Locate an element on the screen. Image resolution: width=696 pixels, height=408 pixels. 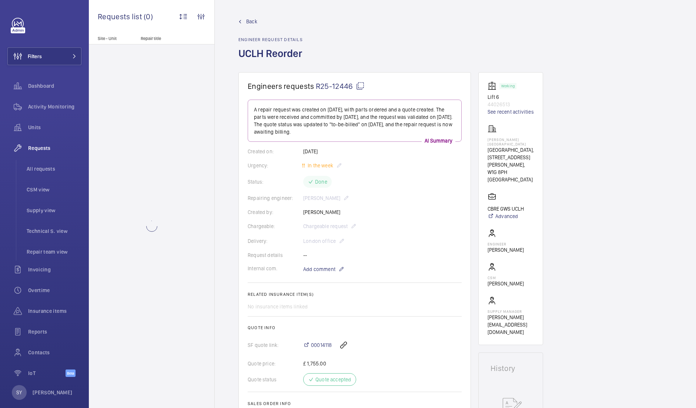
h2: Quote info is located at coordinates (355, 328).